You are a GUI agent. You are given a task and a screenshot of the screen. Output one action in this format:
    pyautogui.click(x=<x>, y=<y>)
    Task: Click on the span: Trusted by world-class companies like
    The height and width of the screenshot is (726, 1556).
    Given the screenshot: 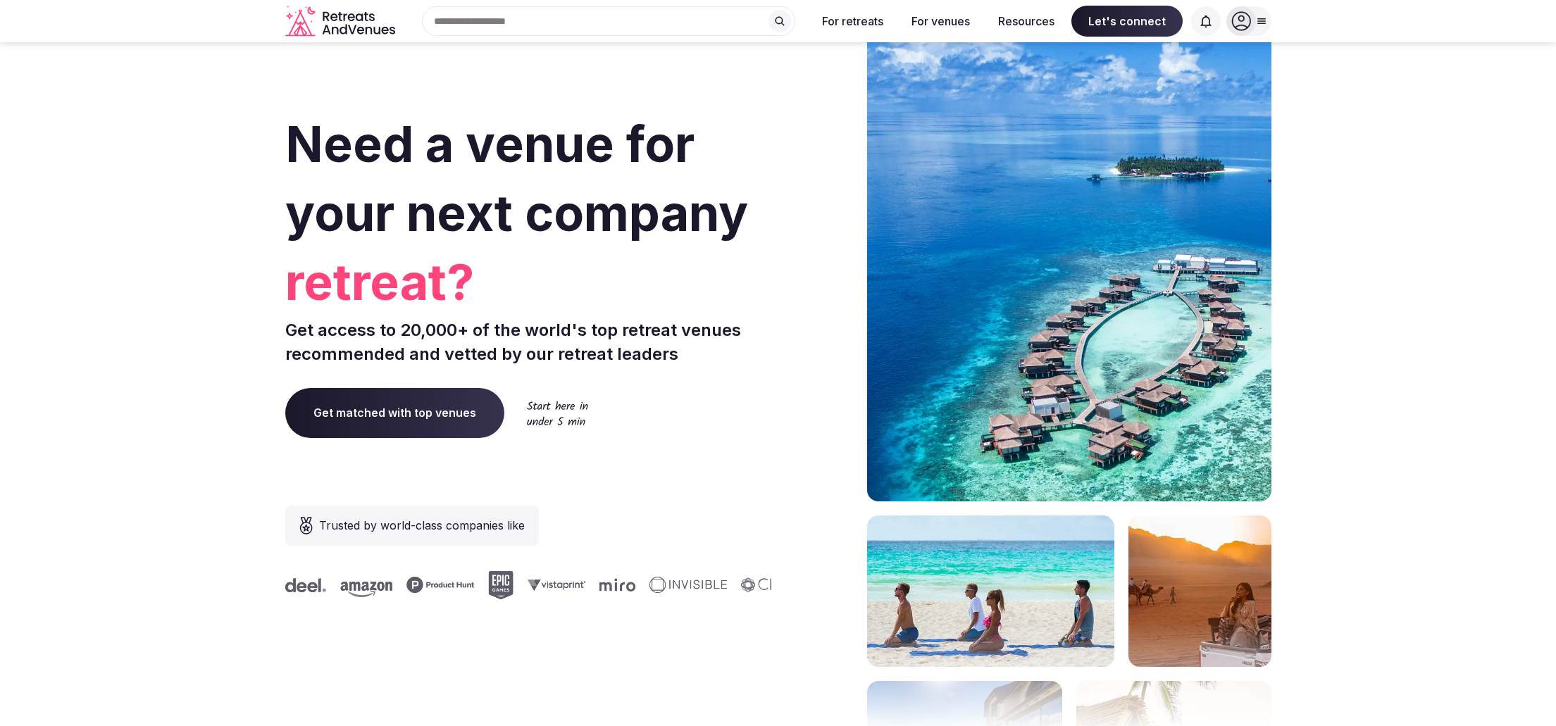 What is the action you would take?
    pyautogui.click(x=422, y=525)
    